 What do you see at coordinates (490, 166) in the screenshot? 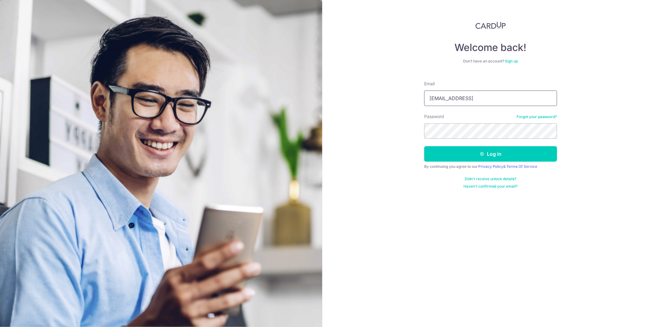
I see `div: By continuing you agree to our &` at bounding box center [490, 166].